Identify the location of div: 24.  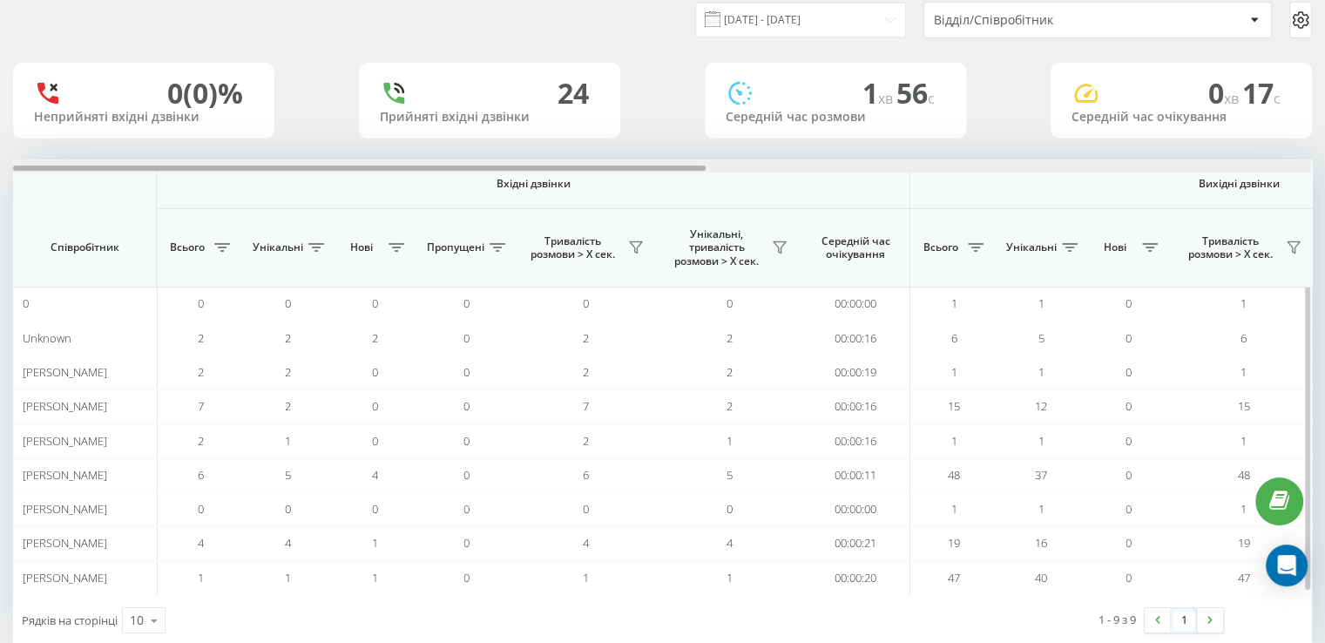
(573, 93).